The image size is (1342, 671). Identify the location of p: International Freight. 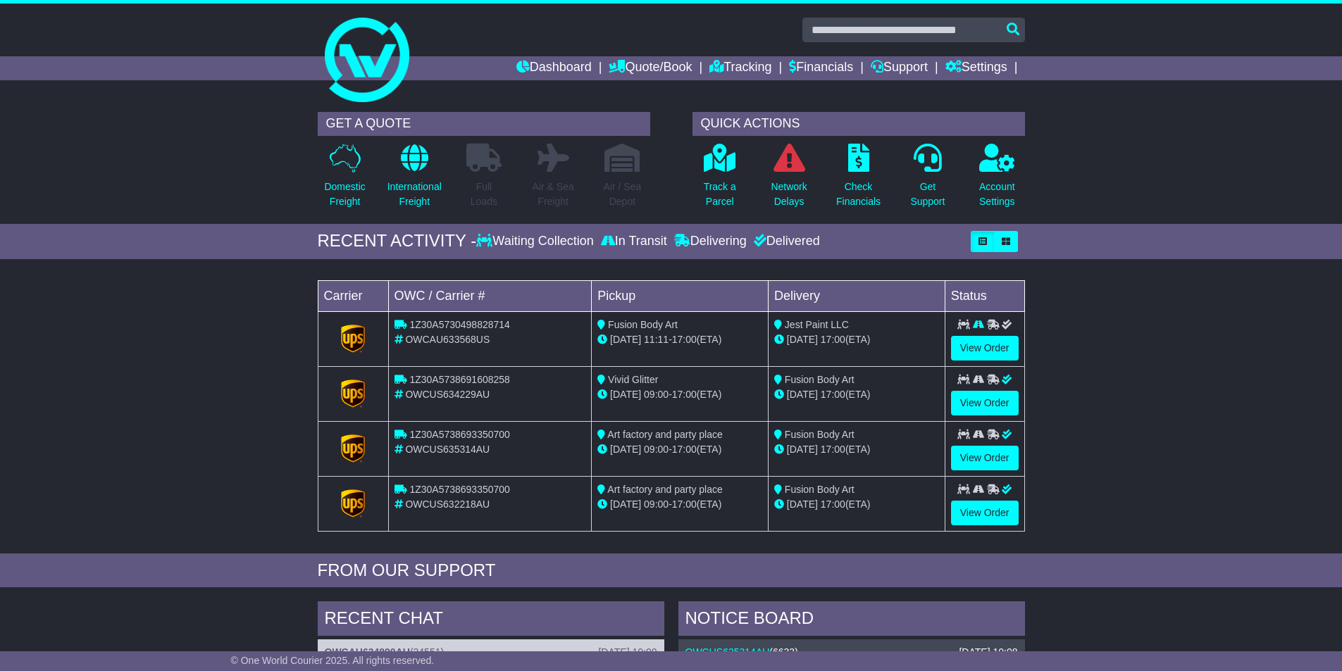
(414, 194).